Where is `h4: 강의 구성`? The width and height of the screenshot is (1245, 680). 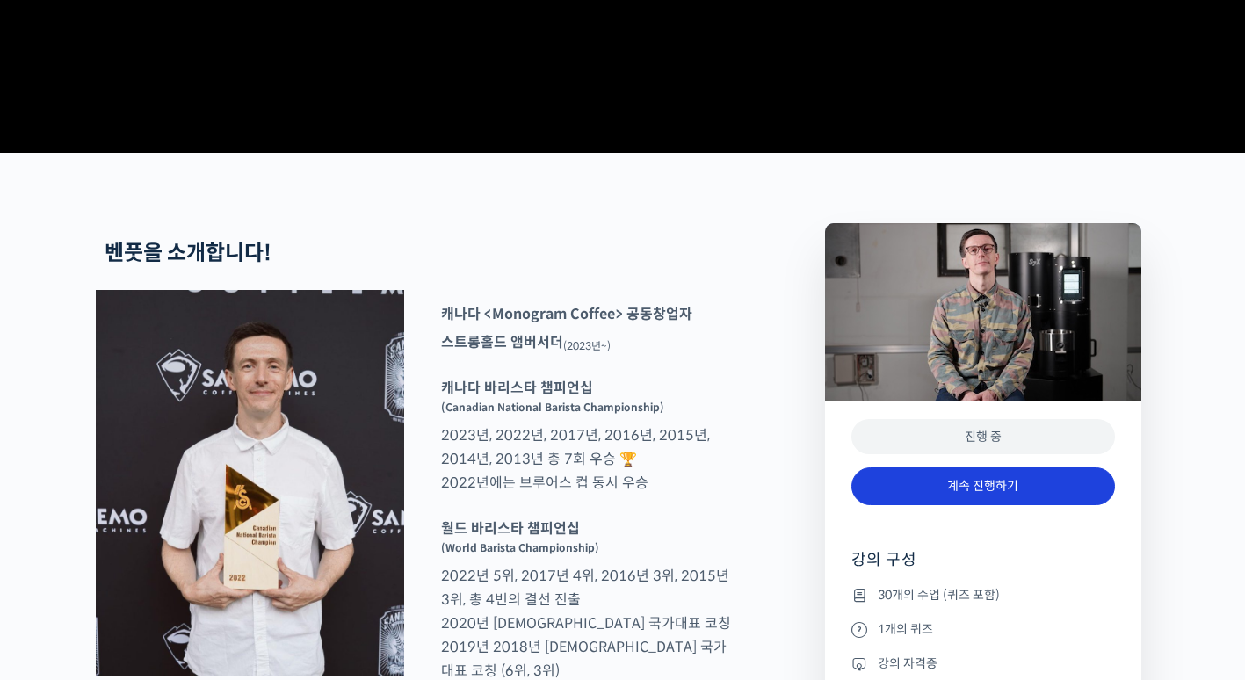 h4: 강의 구성 is located at coordinates (983, 566).